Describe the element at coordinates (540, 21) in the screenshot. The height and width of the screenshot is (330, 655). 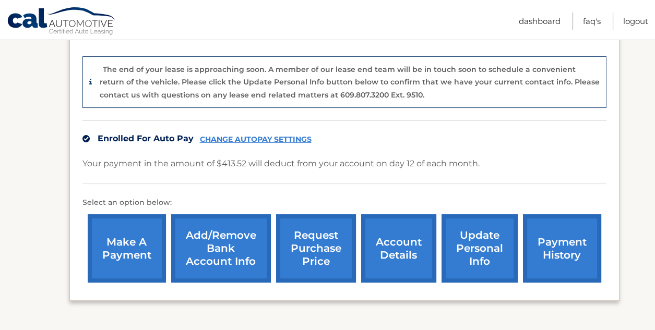
I see `a: Dashboard` at that location.